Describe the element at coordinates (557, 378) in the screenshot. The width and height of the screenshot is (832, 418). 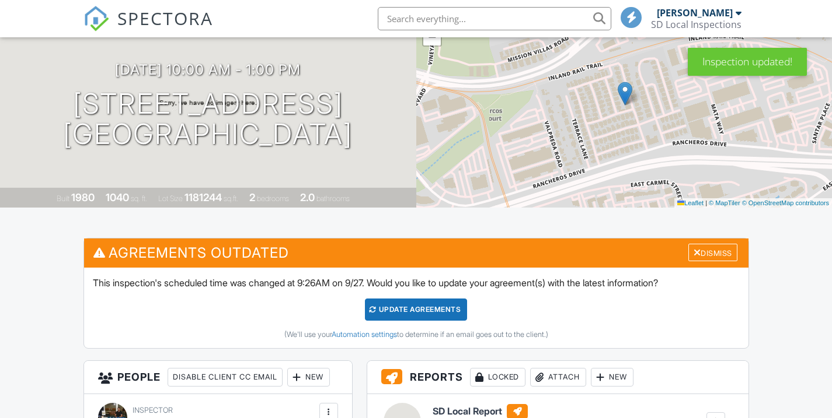
I see `h3: Reports` at that location.